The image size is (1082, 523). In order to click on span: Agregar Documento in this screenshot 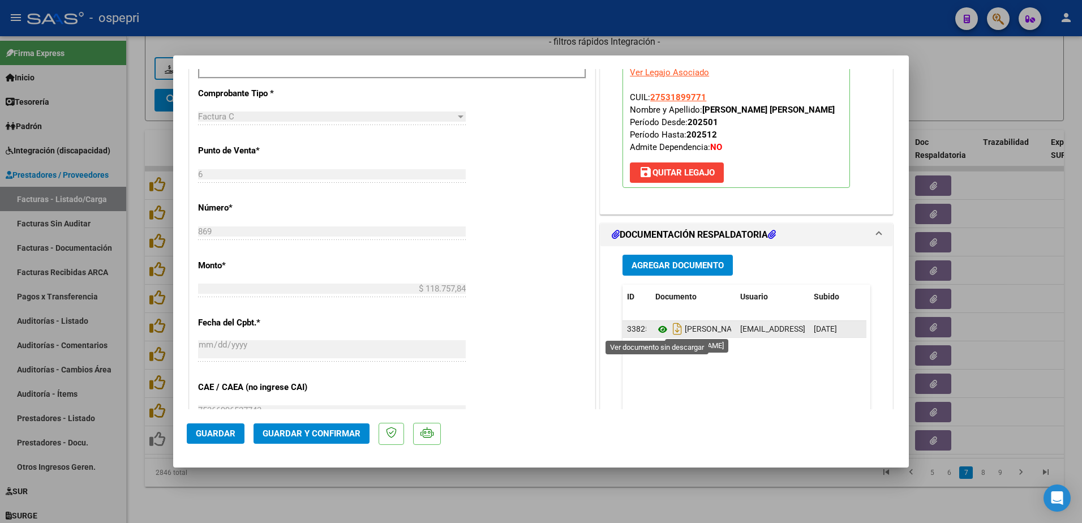, I will do `click(677, 265)`.